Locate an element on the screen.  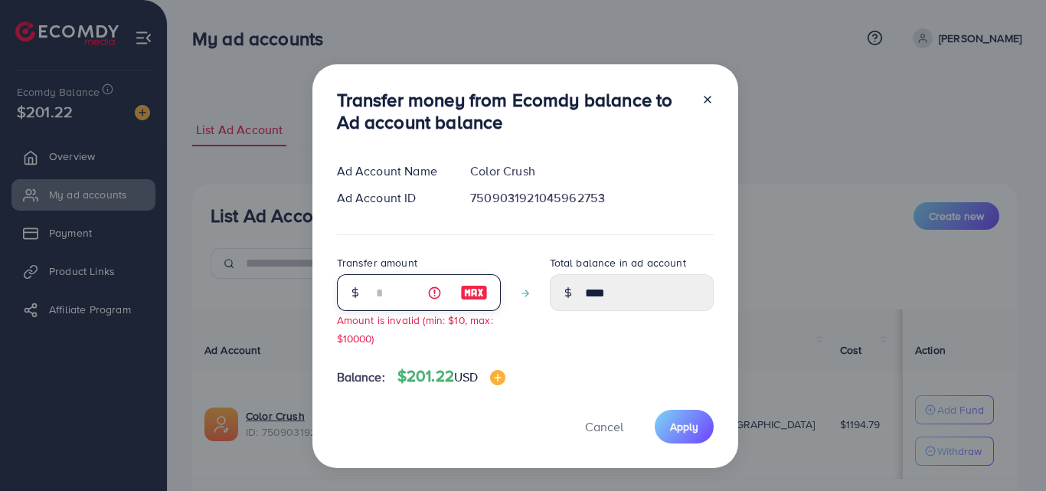
button: Cancel is located at coordinates (604, 426).